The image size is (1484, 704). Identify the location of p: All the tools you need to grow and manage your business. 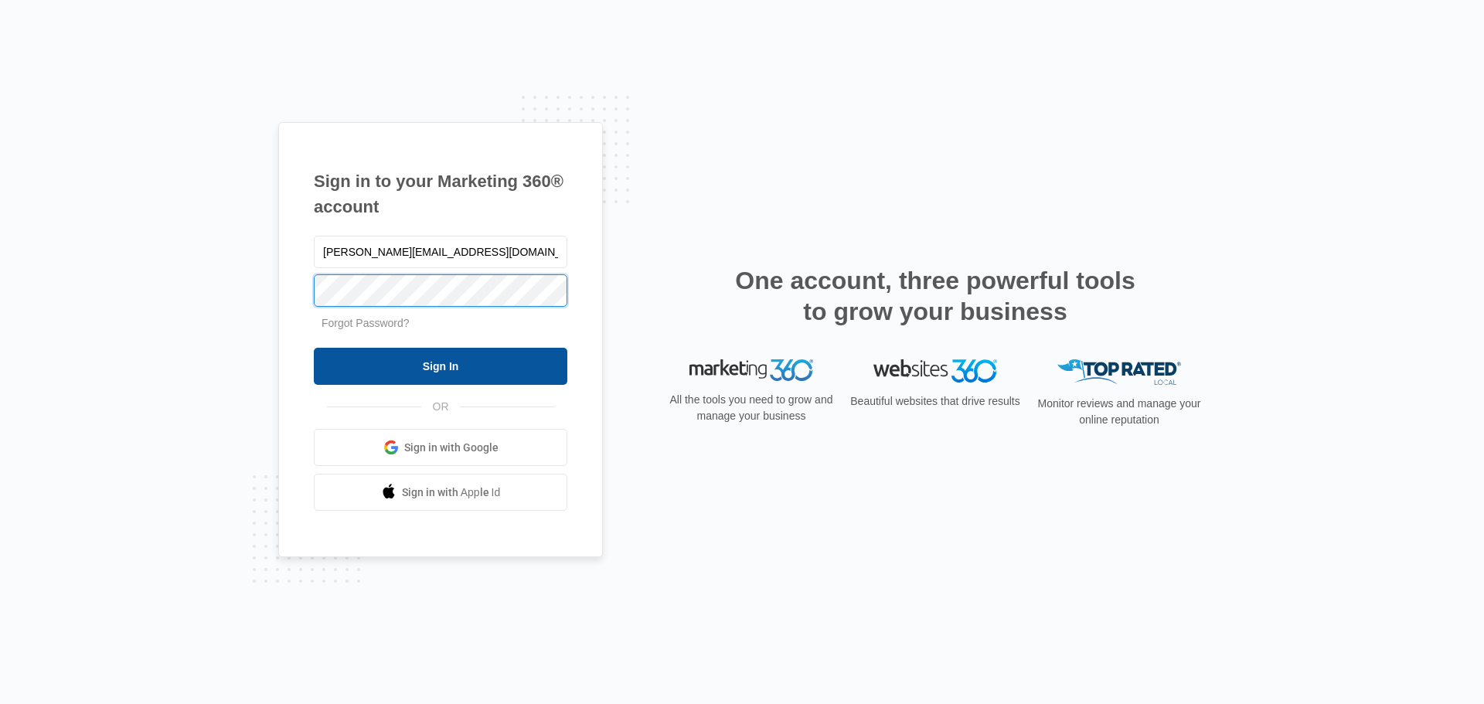
(751, 408).